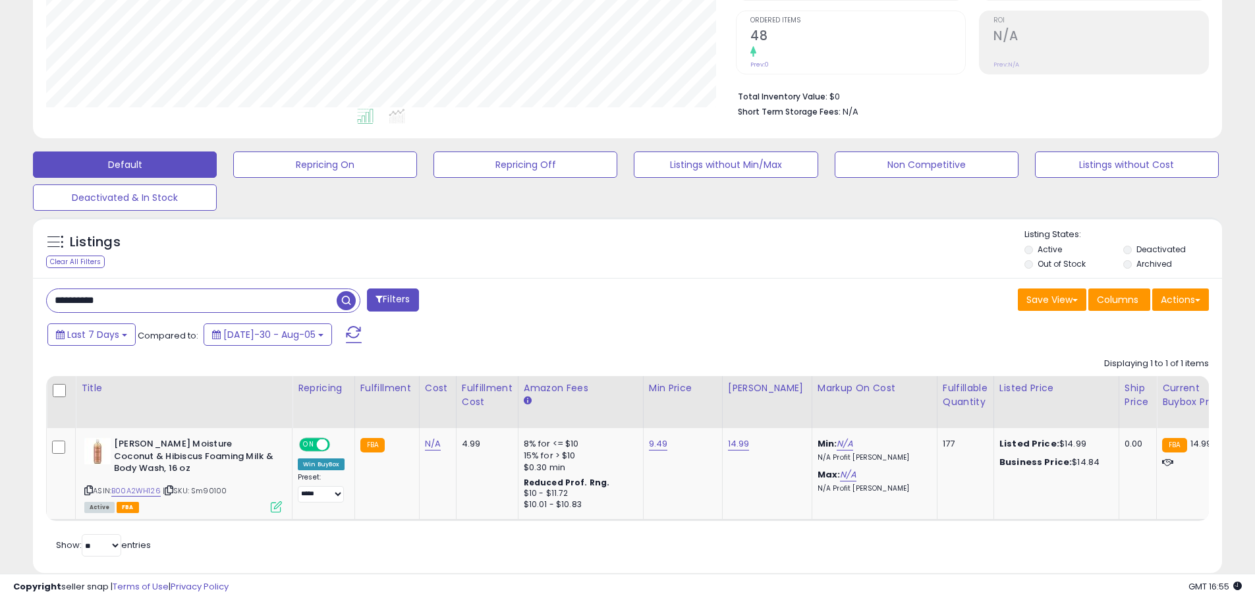 This screenshot has width=1255, height=600. Describe the element at coordinates (136, 491) in the screenshot. I see `a: B00A2WH126` at that location.